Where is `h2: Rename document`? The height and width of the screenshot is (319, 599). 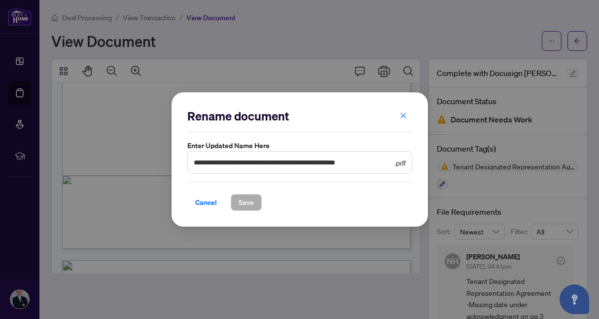
h2: Rename document is located at coordinates (300, 116).